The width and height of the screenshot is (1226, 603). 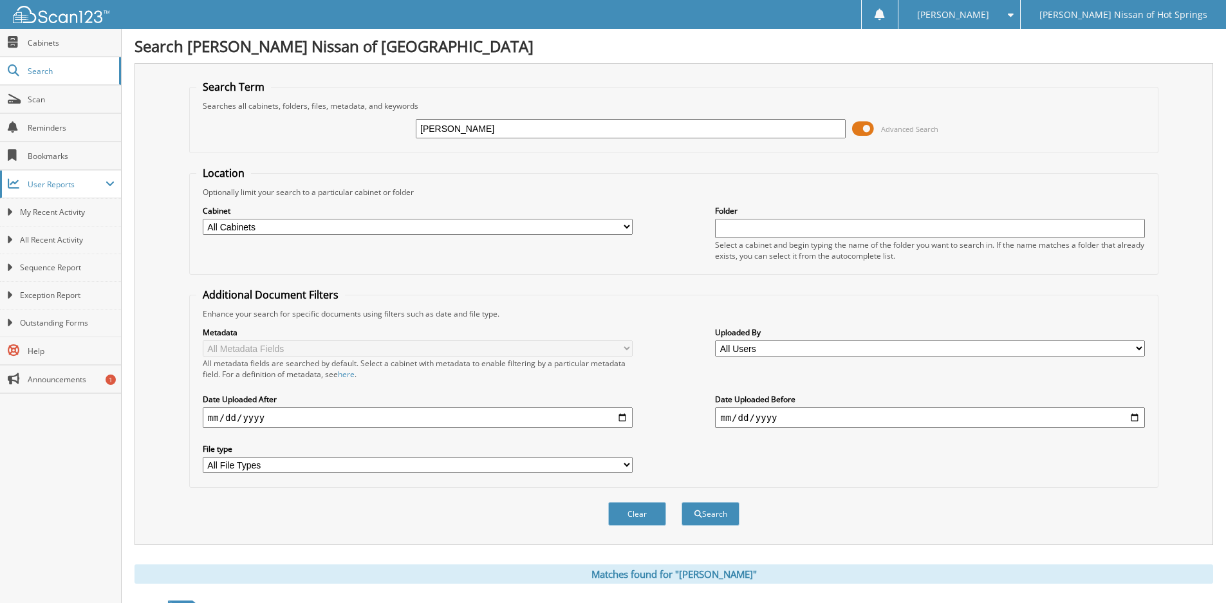 I want to click on div: Optionally limit your search to a particular cabinet or folder, so click(x=674, y=192).